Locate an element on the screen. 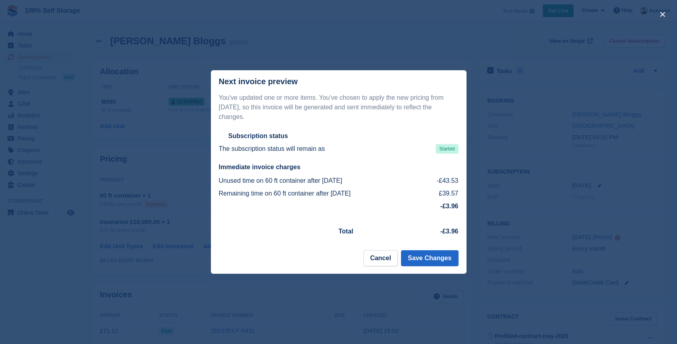  h2: Subscription status is located at coordinates (258, 136).